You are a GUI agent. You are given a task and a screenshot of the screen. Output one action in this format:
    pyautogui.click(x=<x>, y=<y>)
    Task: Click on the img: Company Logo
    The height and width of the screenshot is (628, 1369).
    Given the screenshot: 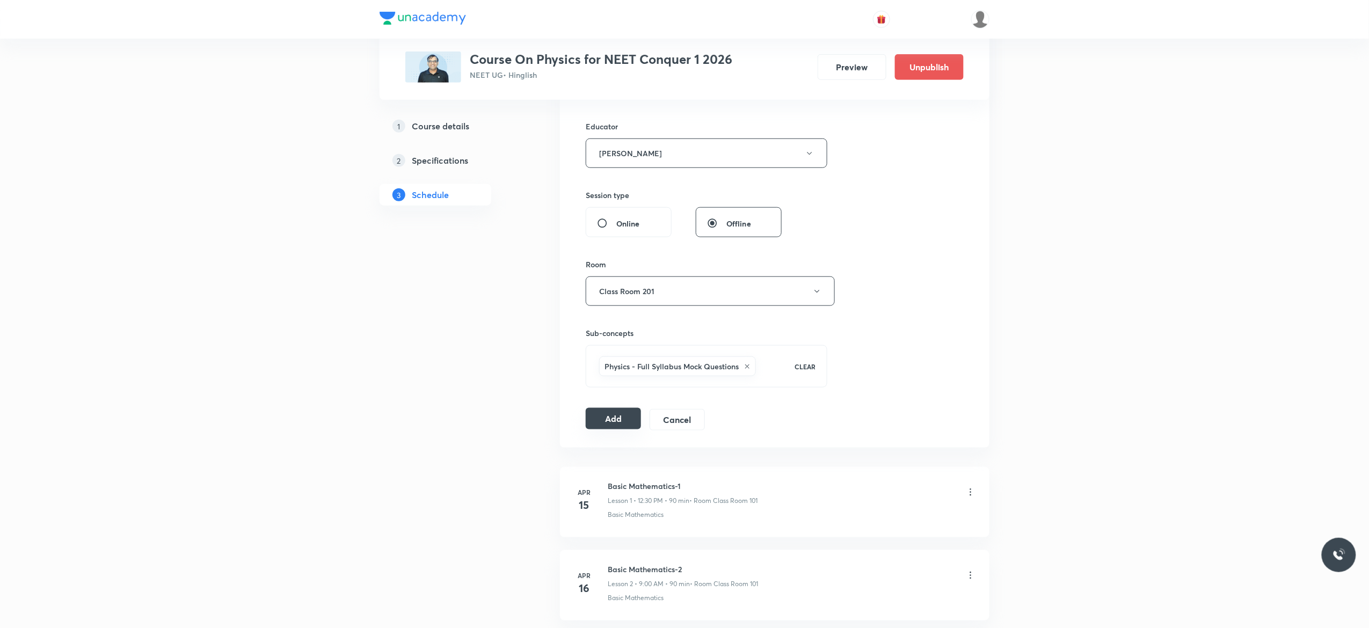 What is the action you would take?
    pyautogui.click(x=423, y=18)
    